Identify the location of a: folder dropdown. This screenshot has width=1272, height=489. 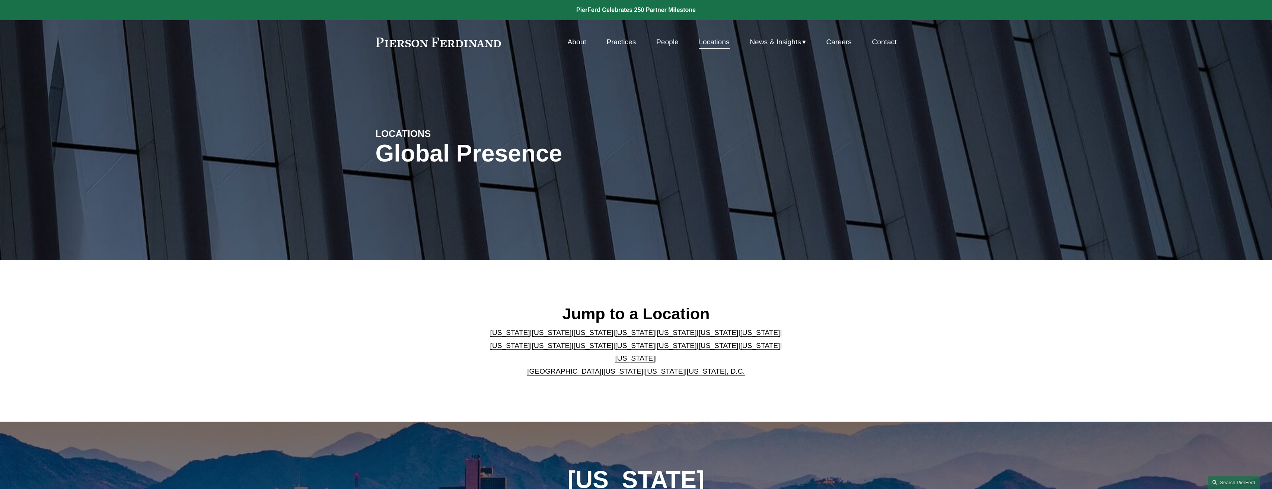
(778, 42).